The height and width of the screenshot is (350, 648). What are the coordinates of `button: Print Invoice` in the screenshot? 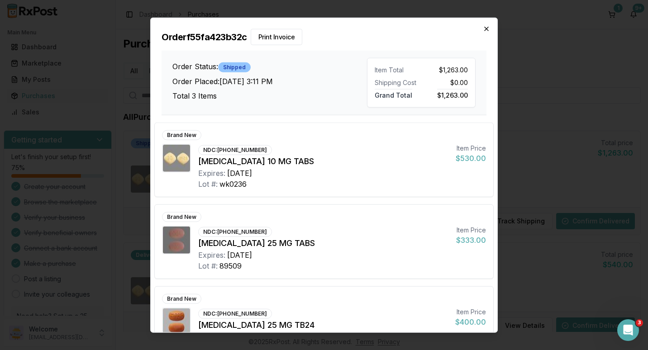 It's located at (277, 37).